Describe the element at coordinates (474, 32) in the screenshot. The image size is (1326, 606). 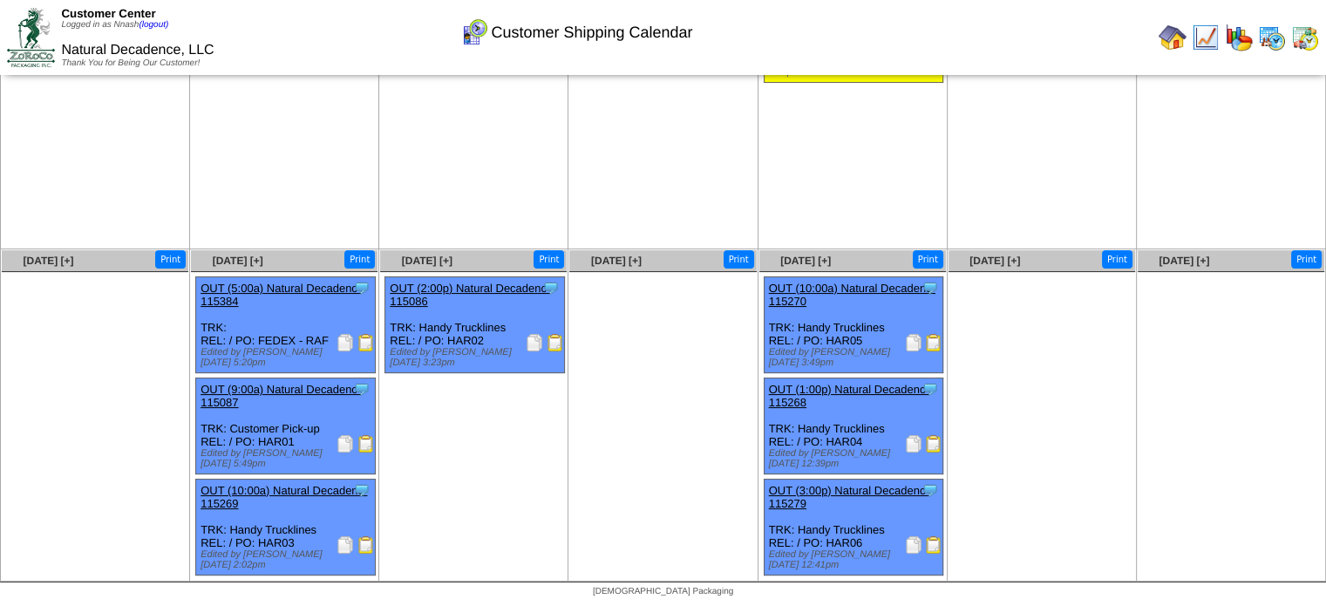
I see `img: calendarcustomer.gif` at that location.